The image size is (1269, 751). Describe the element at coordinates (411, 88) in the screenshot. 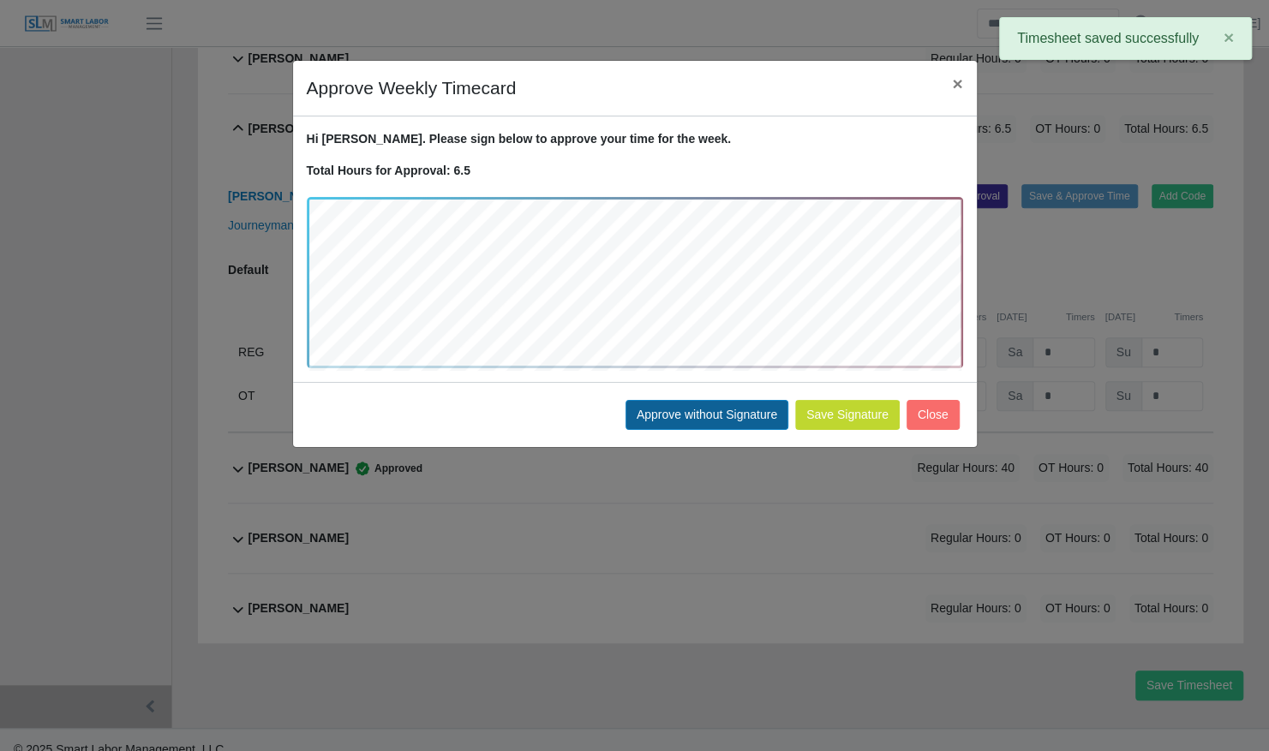

I see `h4: Approve Weekly Timecard` at that location.